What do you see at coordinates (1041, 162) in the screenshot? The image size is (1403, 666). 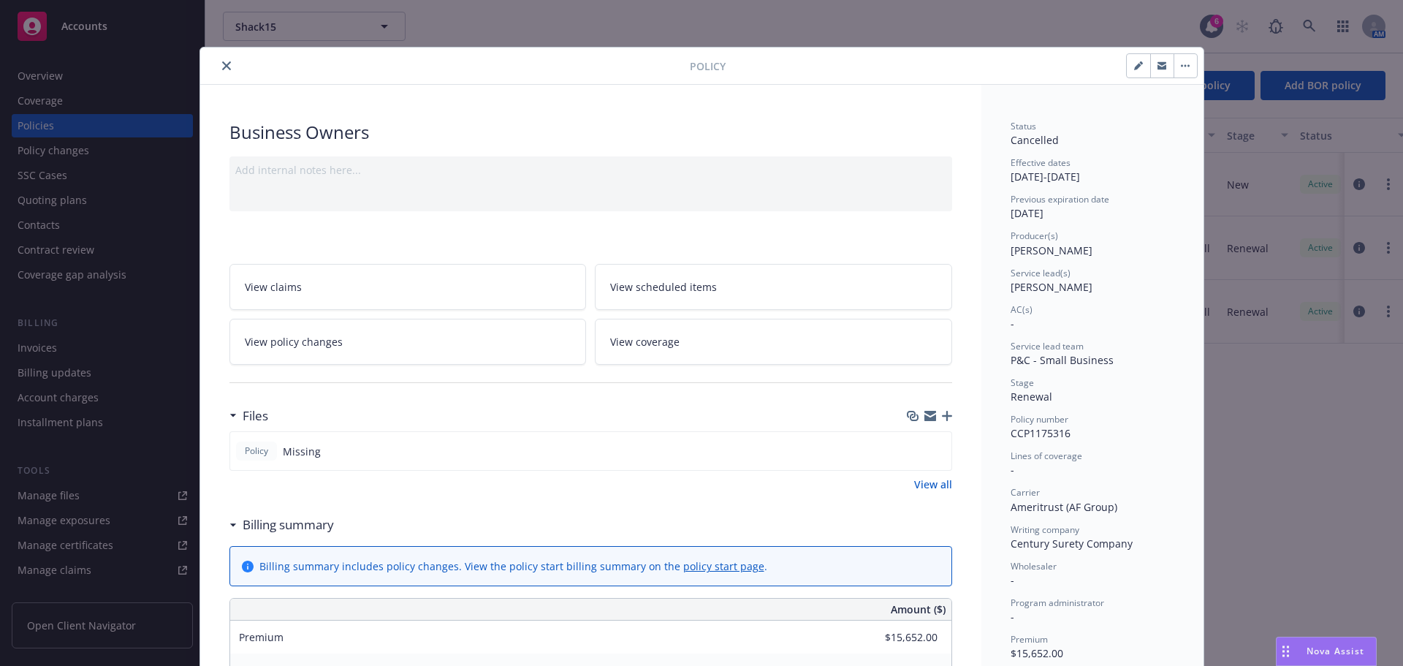 I see `span: Effective dates` at bounding box center [1041, 162].